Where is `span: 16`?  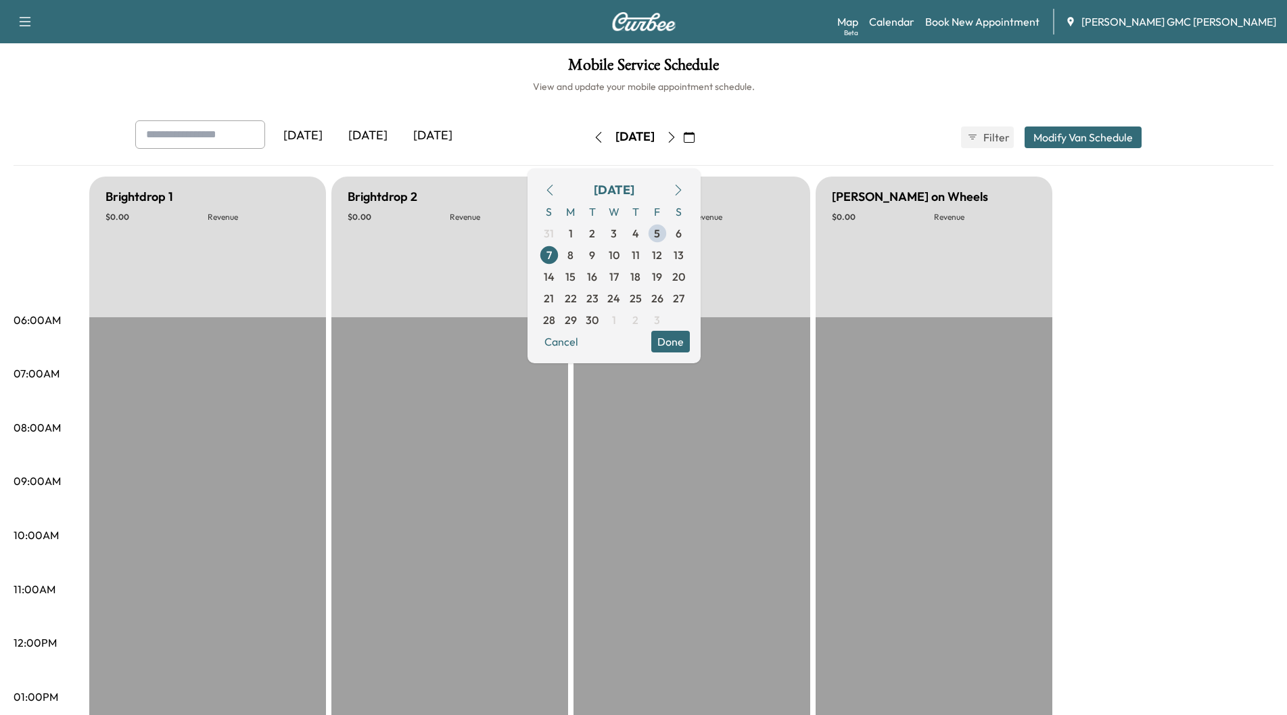
span: 16 is located at coordinates (592, 277).